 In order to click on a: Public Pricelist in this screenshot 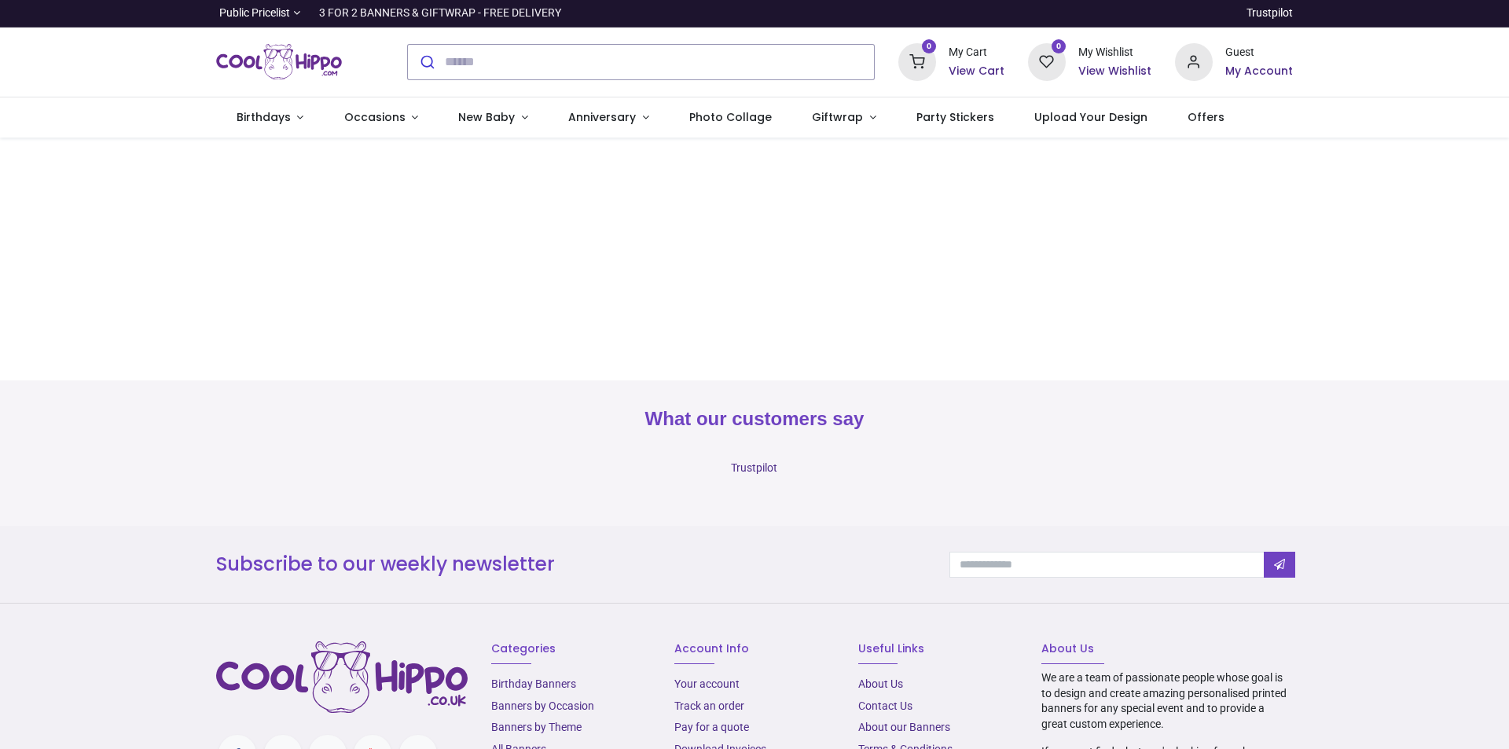, I will do `click(258, 13)`.